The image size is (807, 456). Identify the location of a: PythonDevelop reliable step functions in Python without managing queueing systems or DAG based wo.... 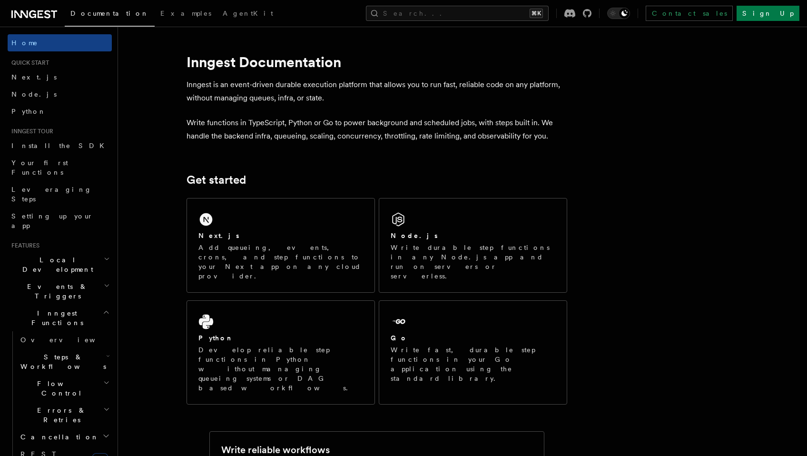
(281, 352).